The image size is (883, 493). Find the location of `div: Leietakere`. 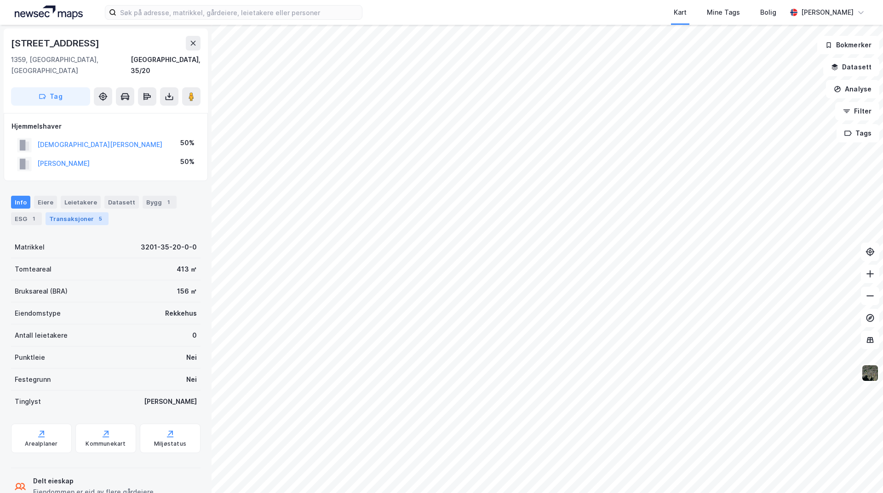

div: Leietakere is located at coordinates (80, 202).